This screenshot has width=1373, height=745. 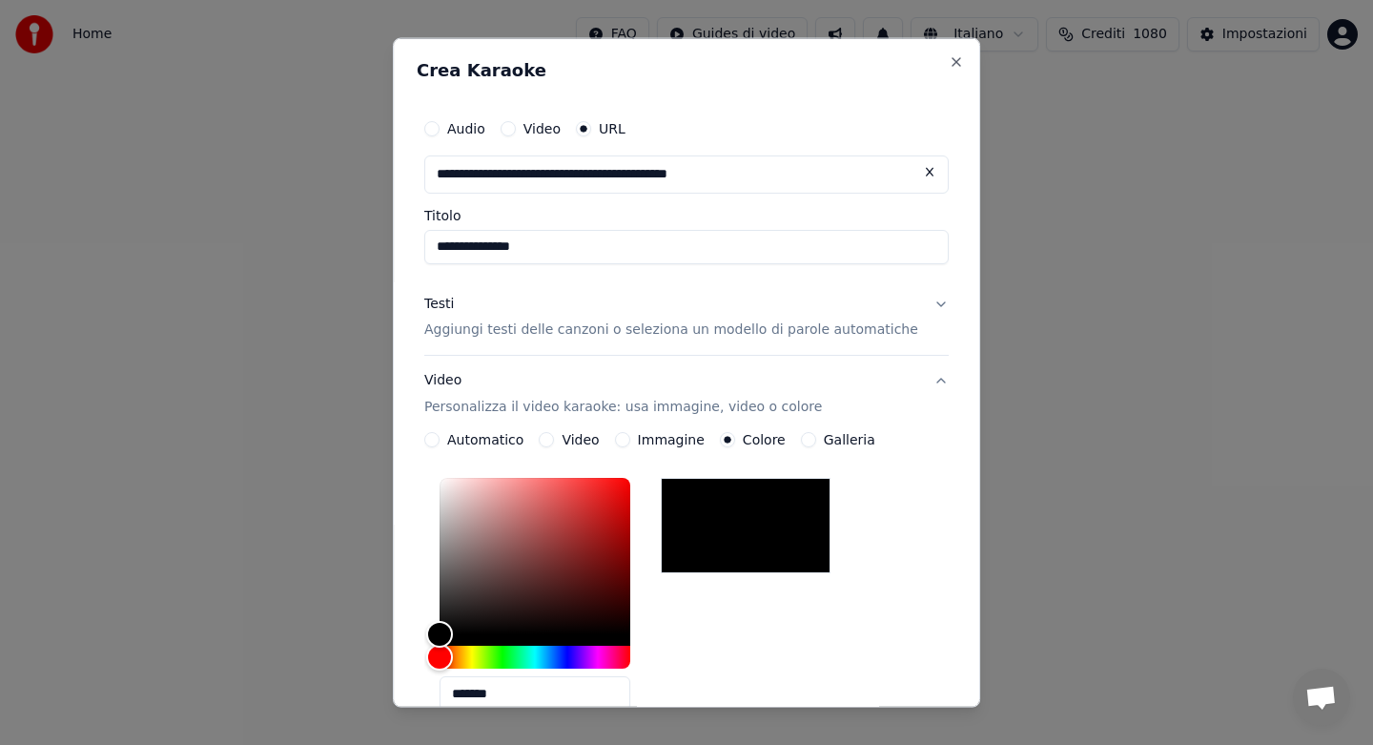 I want to click on p: Aggiungi testi delle canzoni o seleziona un modello di parole automatiche, so click(x=671, y=330).